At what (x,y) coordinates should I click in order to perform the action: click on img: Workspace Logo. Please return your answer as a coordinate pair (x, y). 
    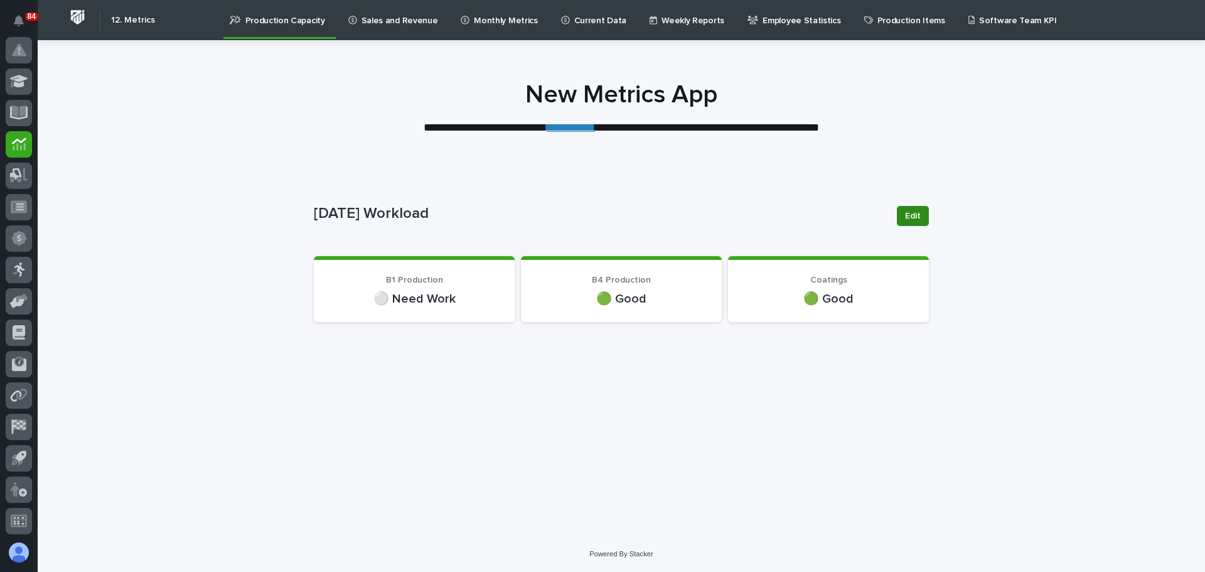
    Looking at the image, I should click on (77, 17).